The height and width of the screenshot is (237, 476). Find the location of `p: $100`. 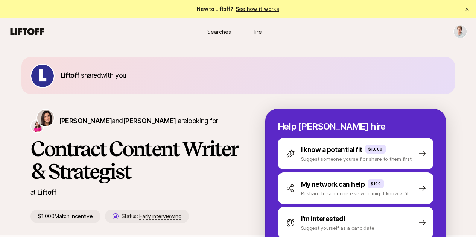

p: $100 is located at coordinates (375, 184).